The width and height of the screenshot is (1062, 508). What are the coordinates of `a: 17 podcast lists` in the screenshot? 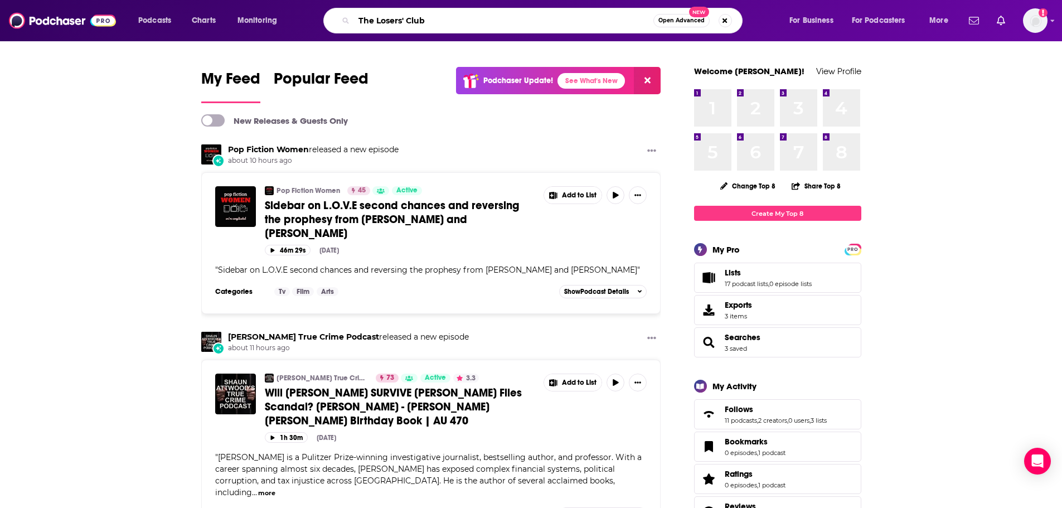 It's located at (746, 284).